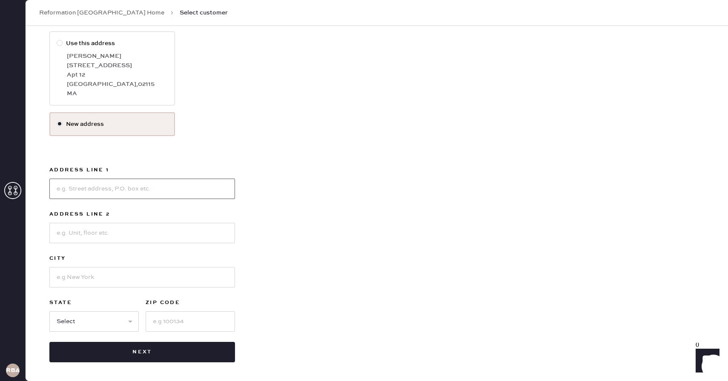 The height and width of the screenshot is (381, 728). I want to click on div: MA, so click(117, 94).